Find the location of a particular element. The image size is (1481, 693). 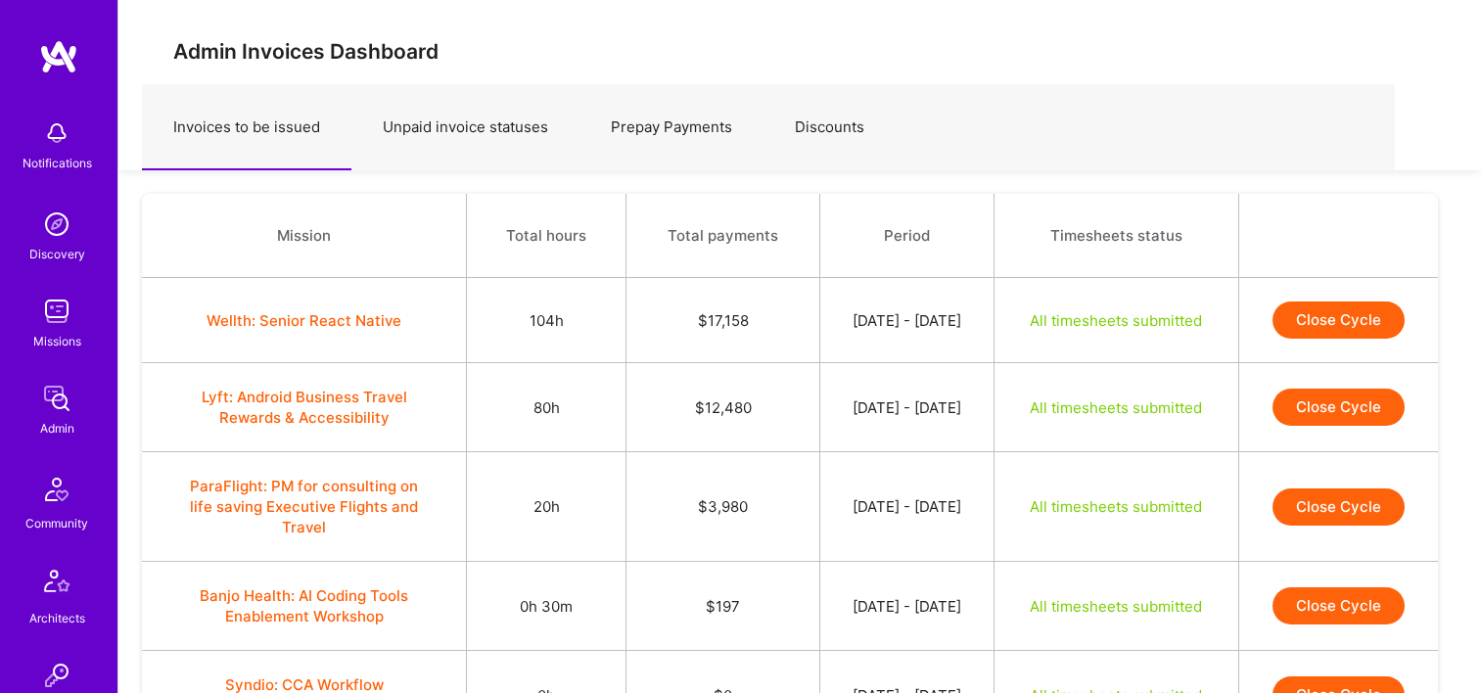

button: Banjo Health: AI Coding Tools Enablement Workshop is located at coordinates (304, 606).